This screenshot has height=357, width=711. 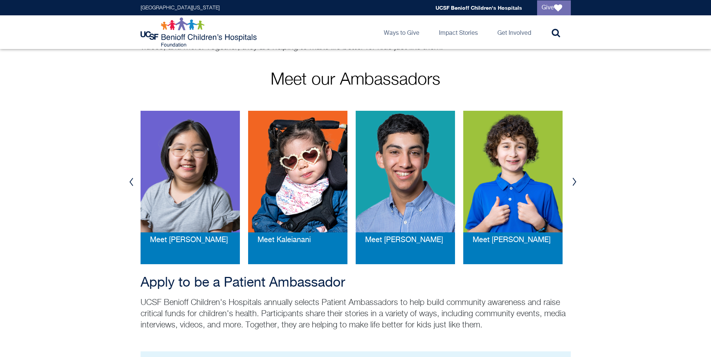 What do you see at coordinates (512, 172) in the screenshot?
I see `img: rhydian-web_0.png` at bounding box center [512, 172].